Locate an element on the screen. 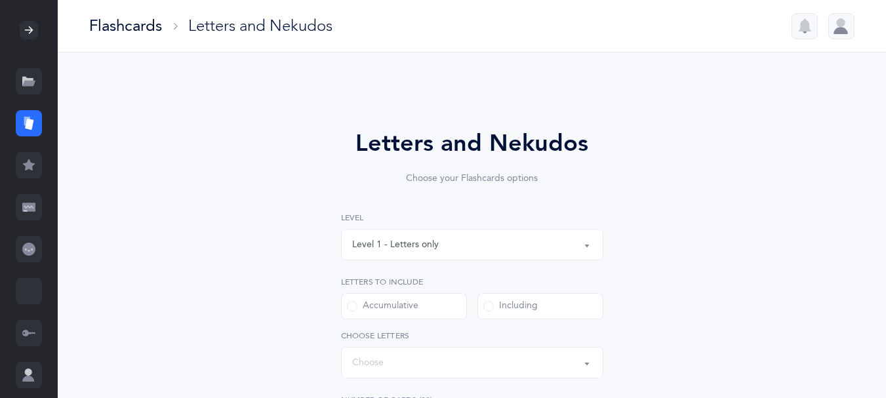 Image resolution: width=886 pixels, height=398 pixels. label: Choose letters is located at coordinates (472, 336).